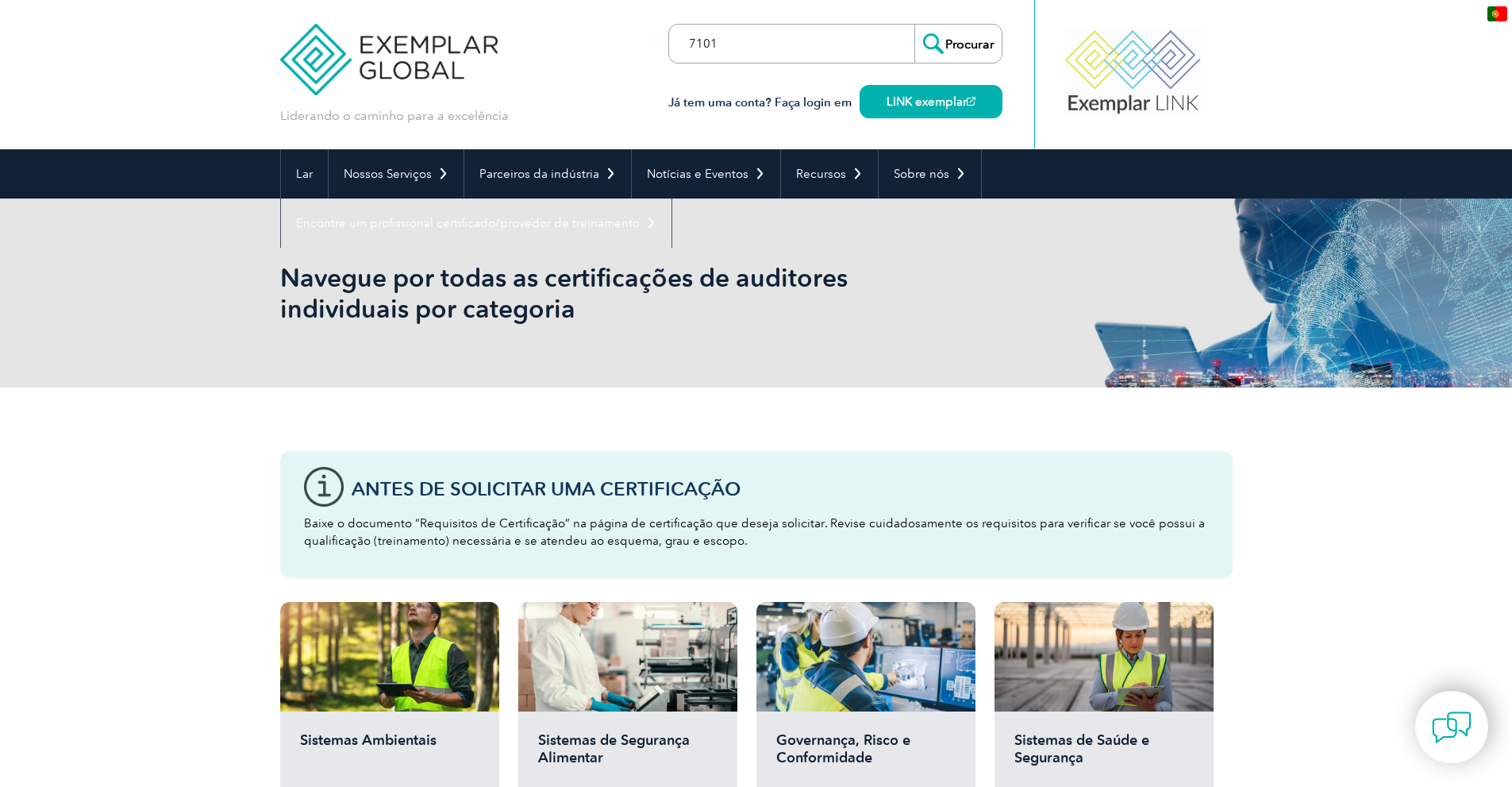 This screenshot has height=787, width=1512. Describe the element at coordinates (546, 489) in the screenshot. I see `font: Antes de solicitar uma certificação` at that location.